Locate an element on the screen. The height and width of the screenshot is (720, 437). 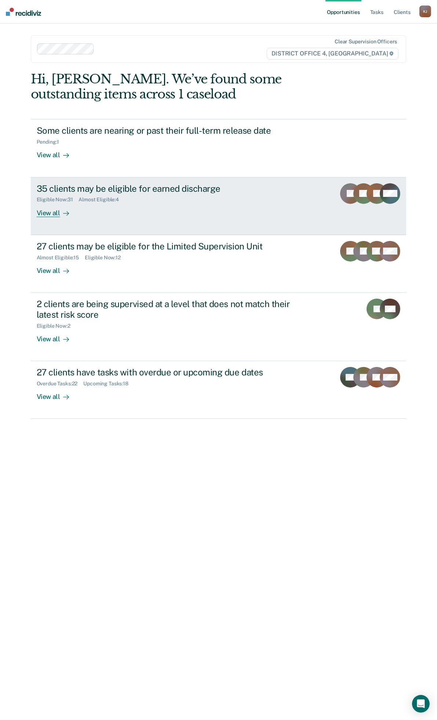
a: 27 clients have tasks with overdue or upcoming due datesOverdue Tasks:22Upcoming Tasks:18View all is located at coordinates (219, 390).